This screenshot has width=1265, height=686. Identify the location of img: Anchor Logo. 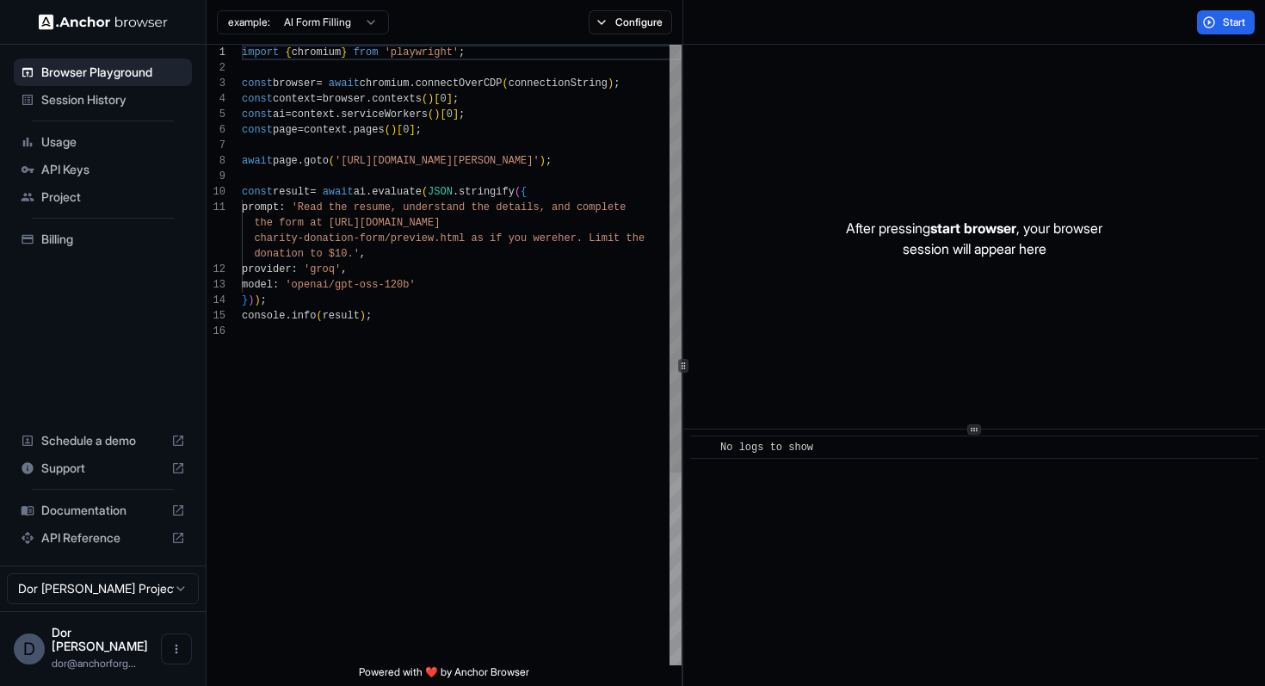
(103, 22).